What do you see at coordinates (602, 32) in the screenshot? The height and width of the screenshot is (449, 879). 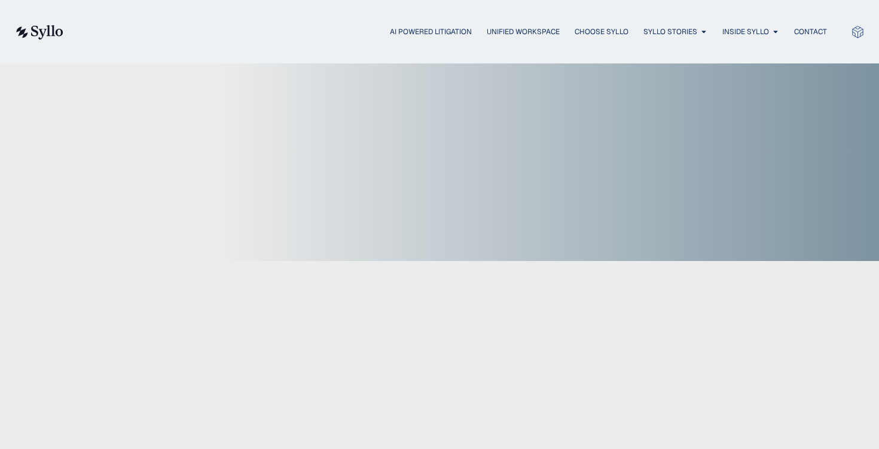 I see `a: Choose Syllo` at bounding box center [602, 32].